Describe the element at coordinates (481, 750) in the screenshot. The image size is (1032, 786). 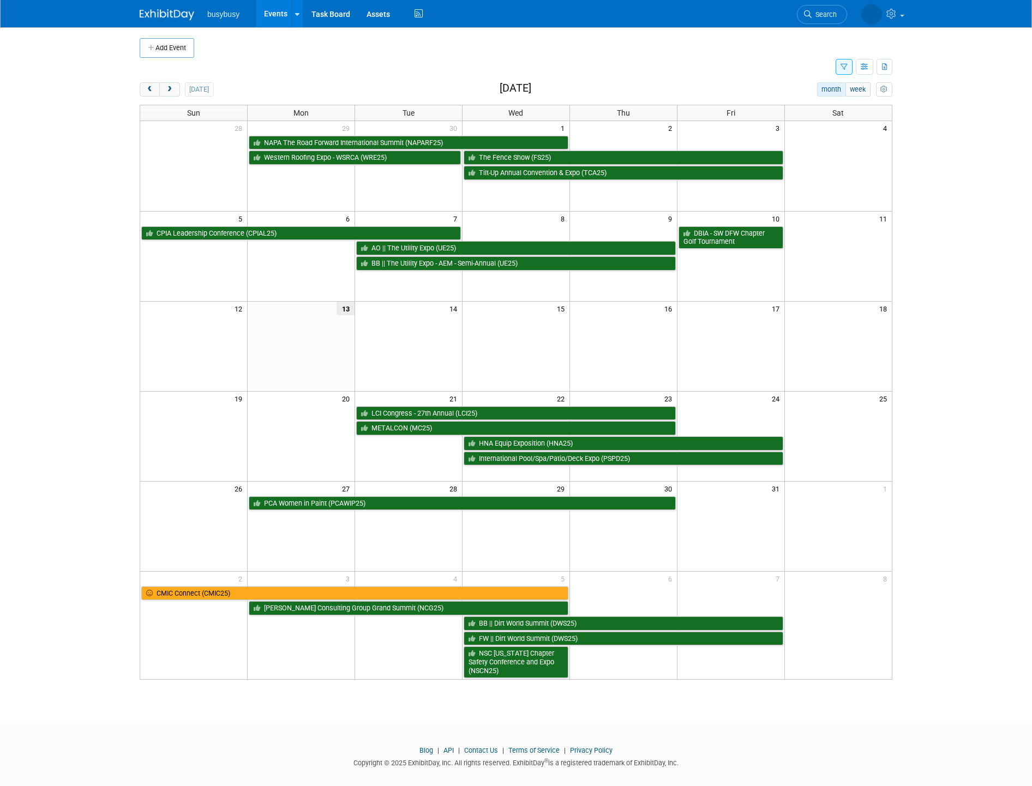
I see `a: Contact Us` at that location.